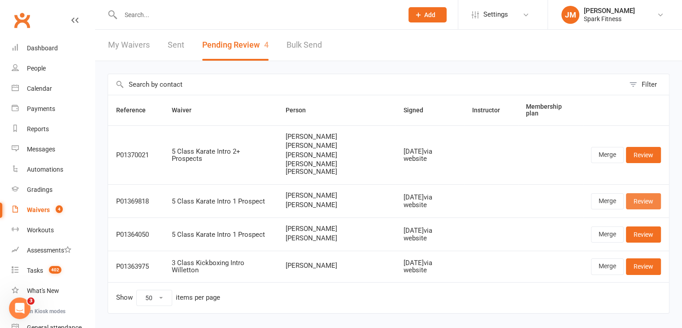  What do you see at coordinates (53, 109) in the screenshot?
I see `a: Payments` at bounding box center [53, 109].